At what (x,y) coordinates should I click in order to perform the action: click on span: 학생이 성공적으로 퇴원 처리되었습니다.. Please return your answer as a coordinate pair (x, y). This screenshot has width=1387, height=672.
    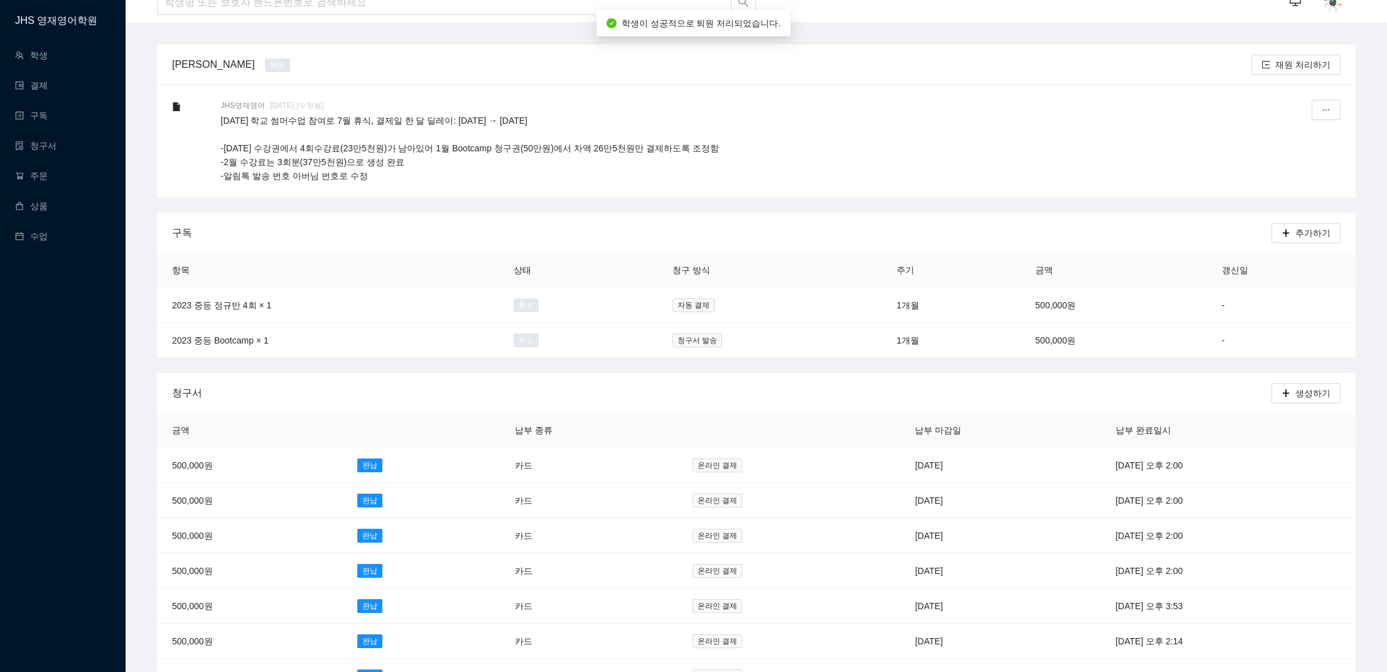
    Looking at the image, I should click on (701, 23).